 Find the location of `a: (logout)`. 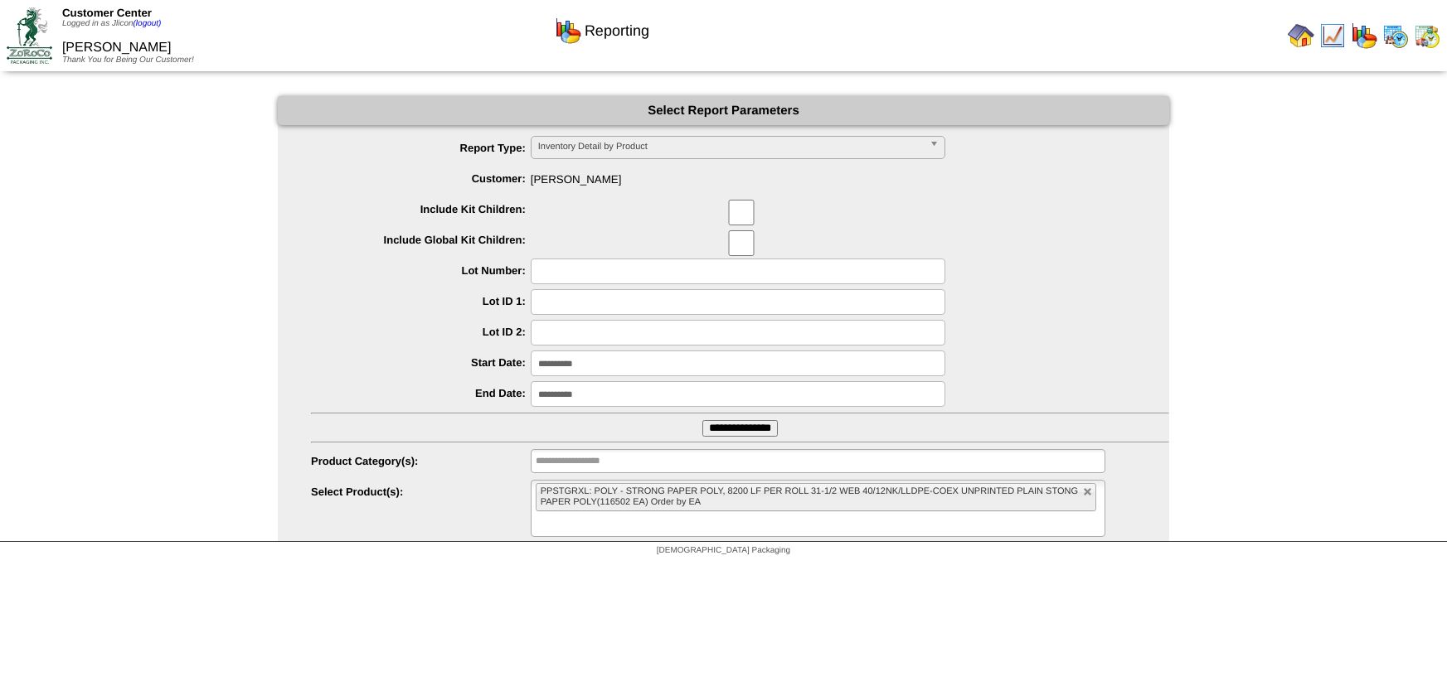

a: (logout) is located at coordinates (148, 23).